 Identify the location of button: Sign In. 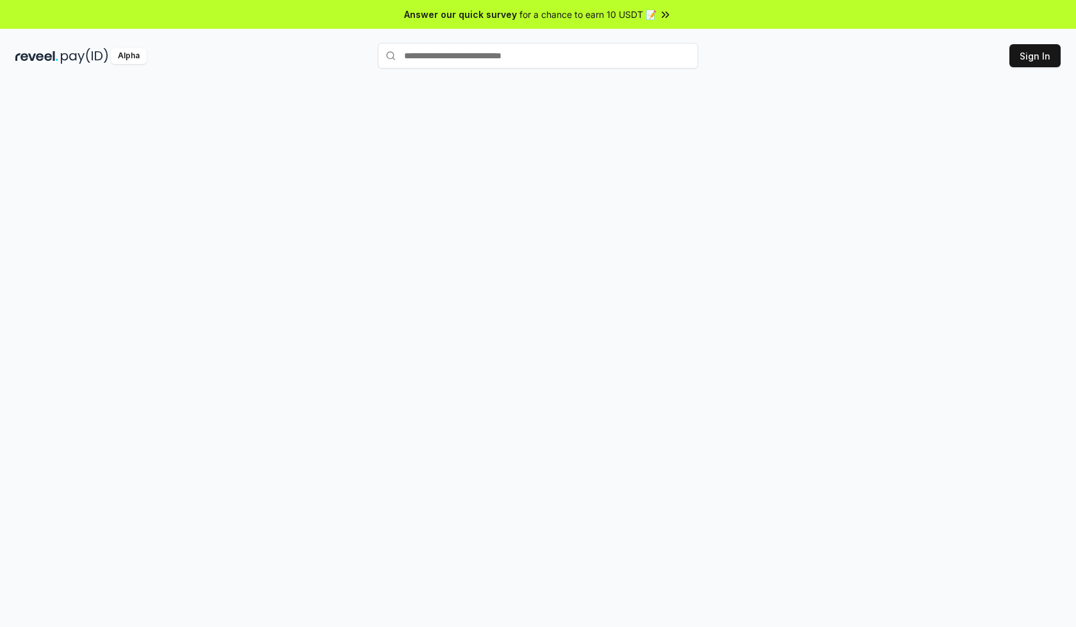
(1035, 56).